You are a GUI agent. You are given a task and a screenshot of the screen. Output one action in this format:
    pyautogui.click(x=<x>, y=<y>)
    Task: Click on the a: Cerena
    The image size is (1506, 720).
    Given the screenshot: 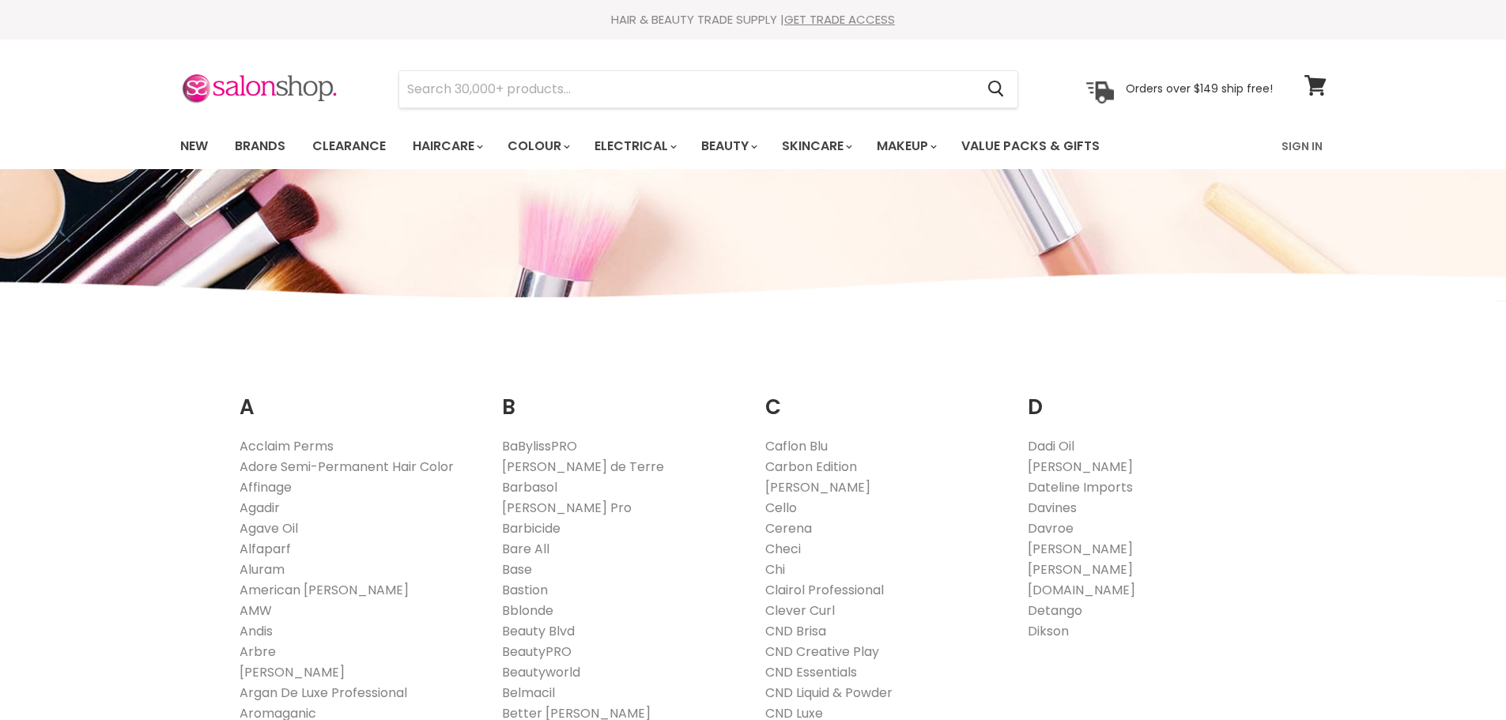 What is the action you would take?
    pyautogui.click(x=788, y=528)
    